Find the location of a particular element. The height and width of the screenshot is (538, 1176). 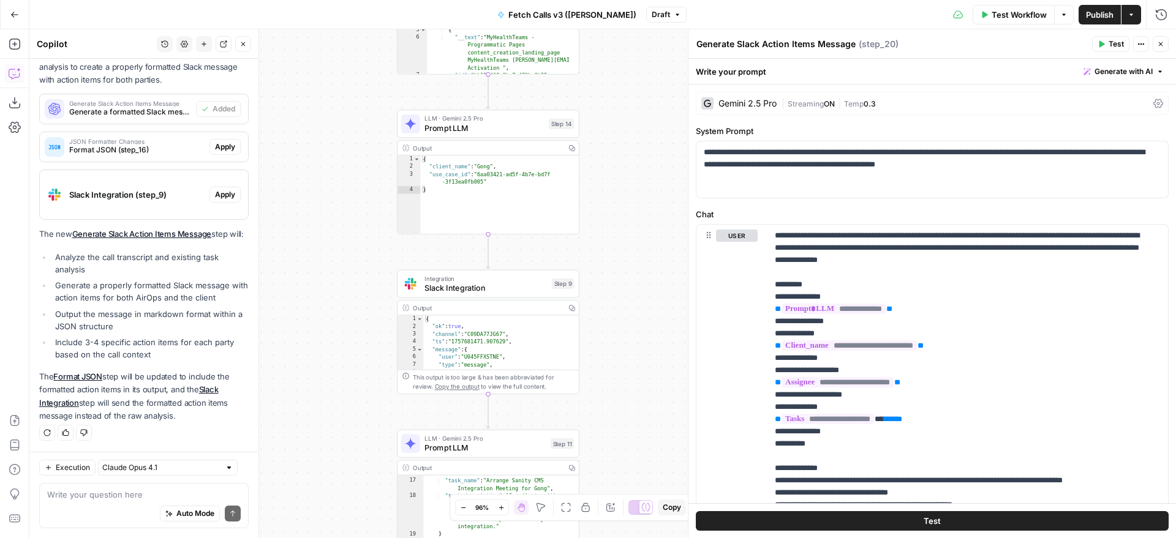

span: Auto Mode is located at coordinates (195, 514).